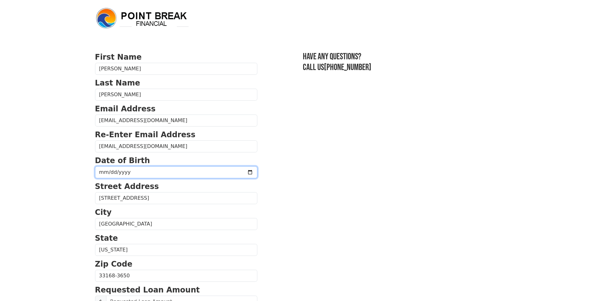 The width and height of the screenshot is (599, 301). What do you see at coordinates (403, 68) in the screenshot?
I see `h3: Call us` at bounding box center [403, 68].